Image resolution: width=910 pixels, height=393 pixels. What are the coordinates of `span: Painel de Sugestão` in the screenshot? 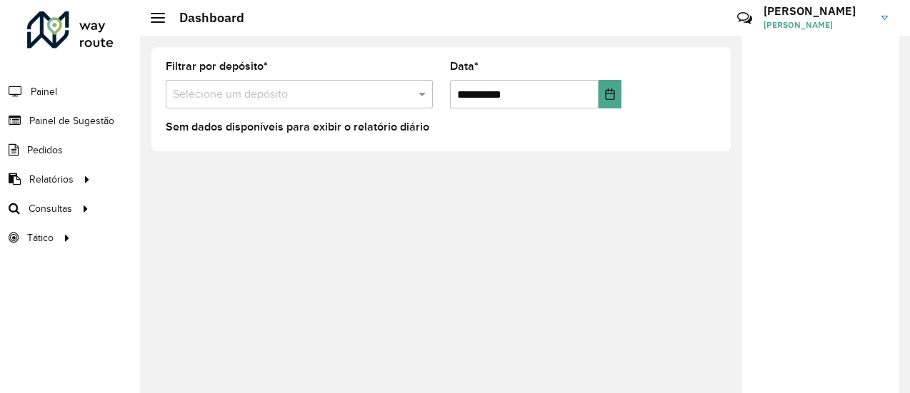 It's located at (71, 121).